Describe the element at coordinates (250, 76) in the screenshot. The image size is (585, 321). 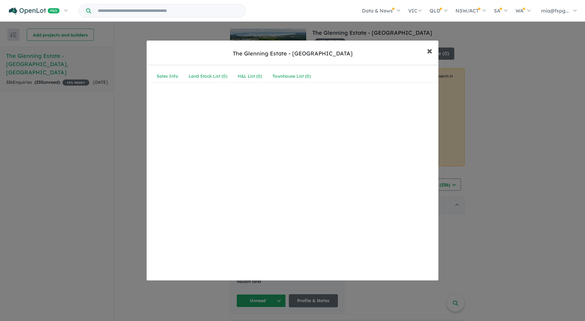
I see `div: H&L List ( 0 )` at that location.